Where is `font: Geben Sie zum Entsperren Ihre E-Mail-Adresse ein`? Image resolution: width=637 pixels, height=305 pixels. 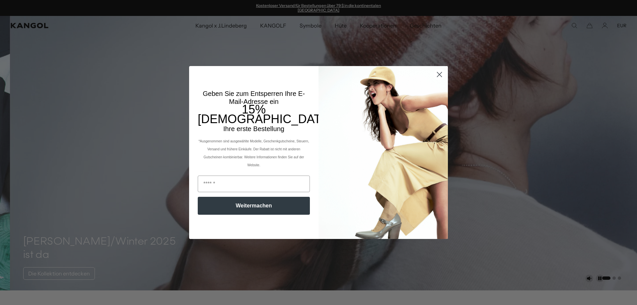
font: Geben Sie zum Entsperren Ihre E-Mail-Adresse ein is located at coordinates (254, 97).